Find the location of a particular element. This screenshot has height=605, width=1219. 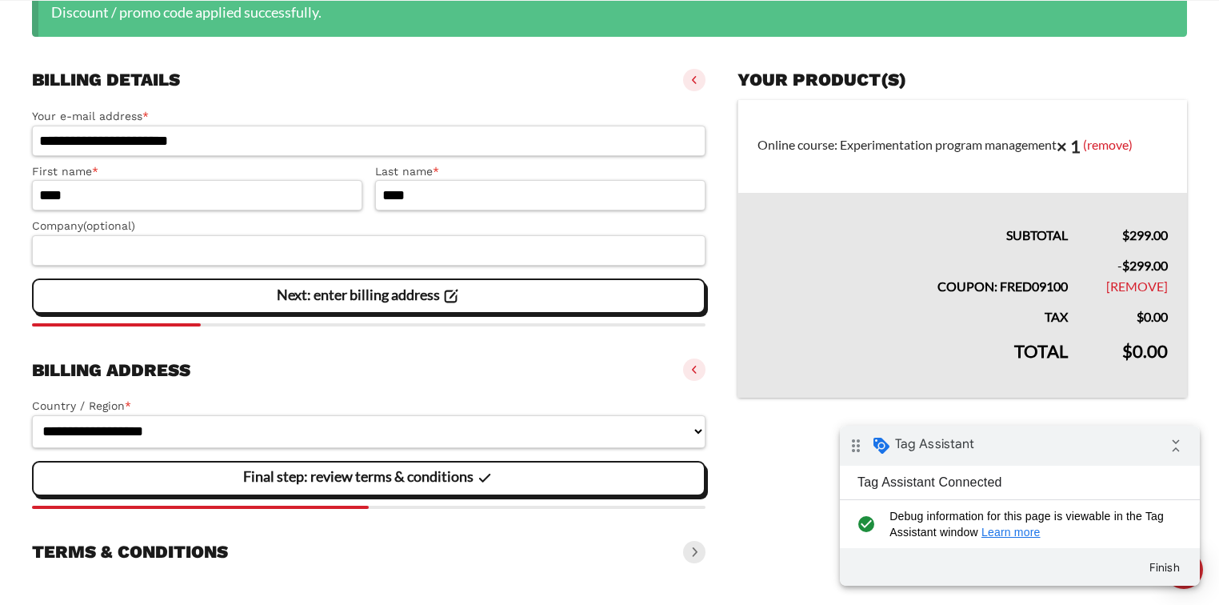

label: First name is located at coordinates (197, 171).